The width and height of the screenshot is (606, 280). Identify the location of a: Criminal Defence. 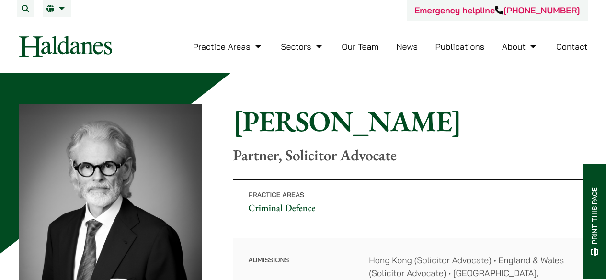
(282, 208).